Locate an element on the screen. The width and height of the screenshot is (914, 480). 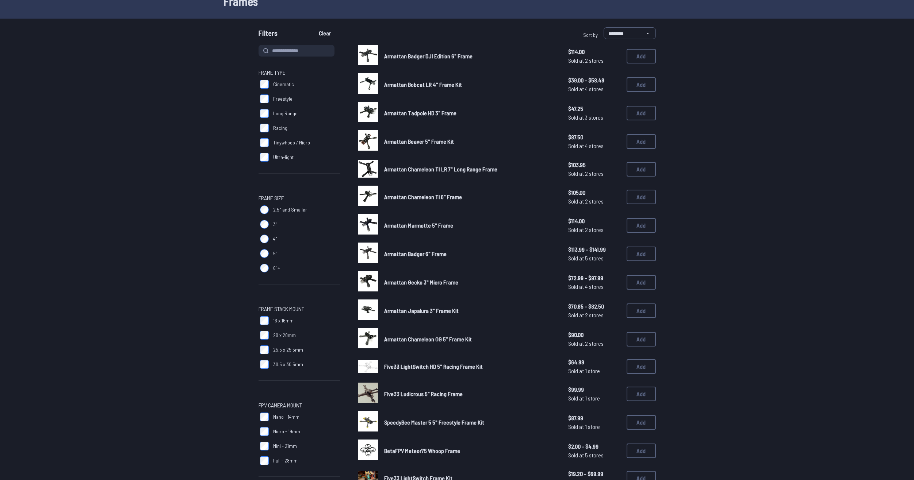
a: Armattan Beaver 5" Frame Kit is located at coordinates (470, 142).